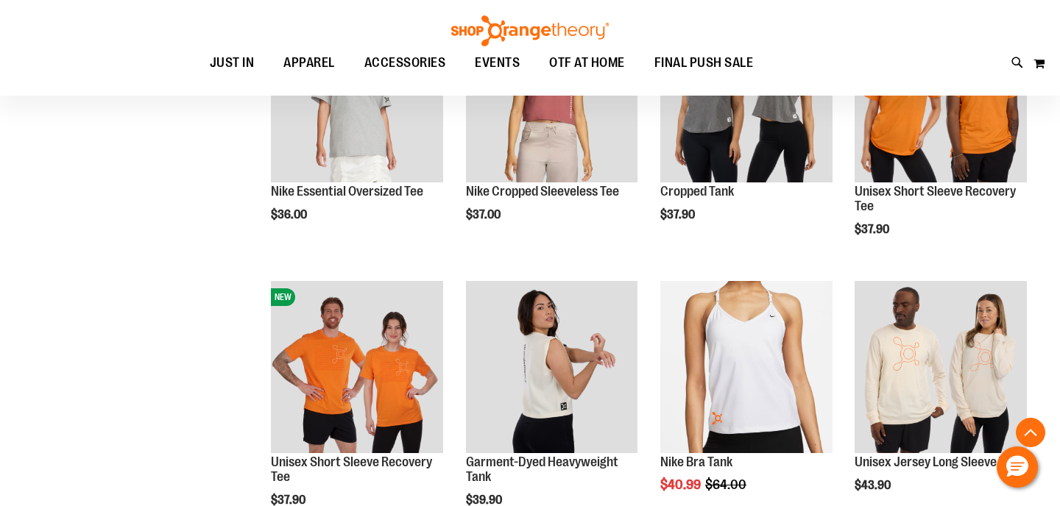 This screenshot has height=506, width=1060. I want to click on span: $40.99, so click(681, 485).